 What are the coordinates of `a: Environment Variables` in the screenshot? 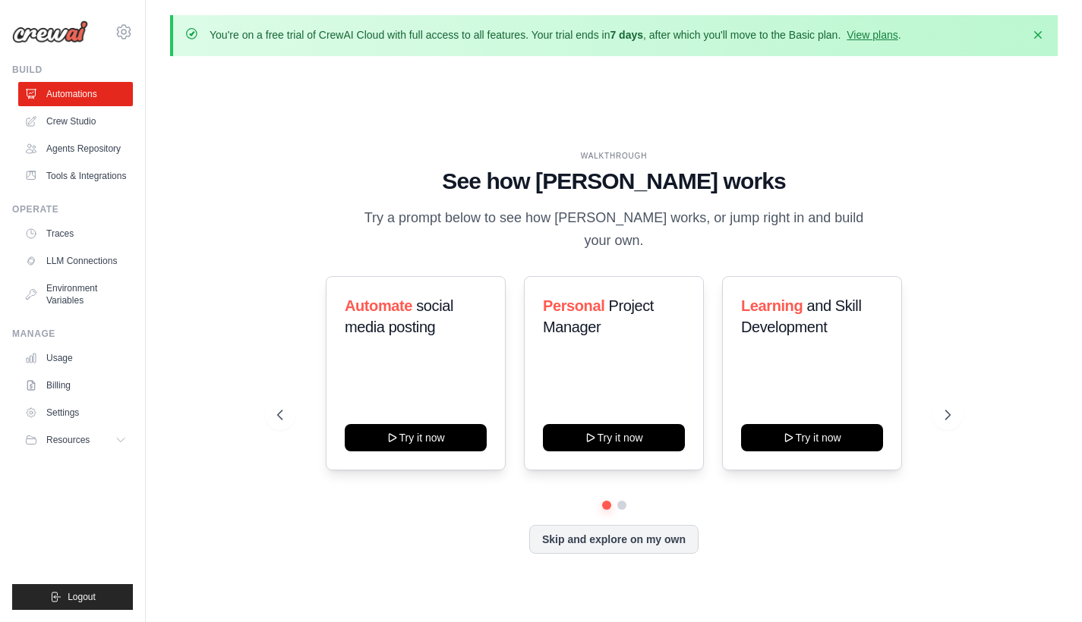 It's located at (75, 295).